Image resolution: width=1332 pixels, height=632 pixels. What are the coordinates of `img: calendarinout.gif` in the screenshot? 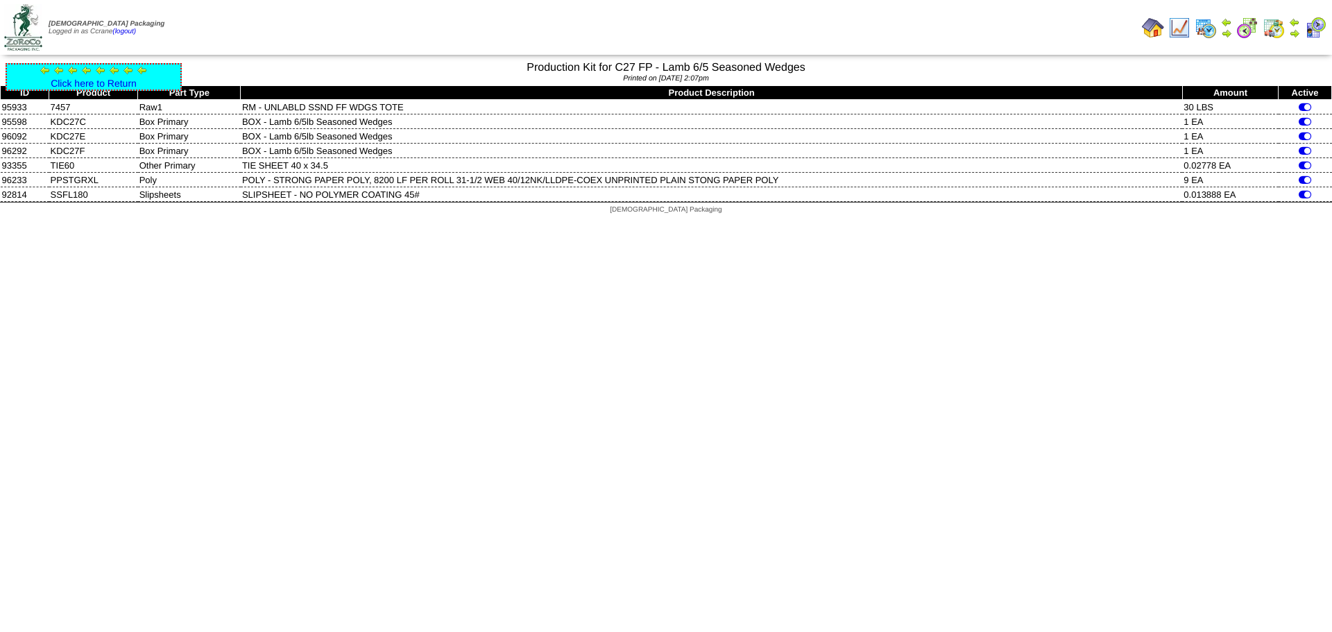 It's located at (1274, 28).